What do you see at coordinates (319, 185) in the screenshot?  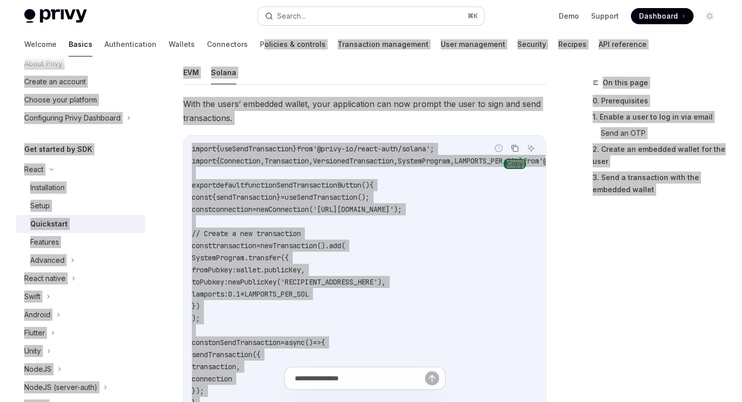 I see `span: SendTransactionButton` at bounding box center [319, 185].